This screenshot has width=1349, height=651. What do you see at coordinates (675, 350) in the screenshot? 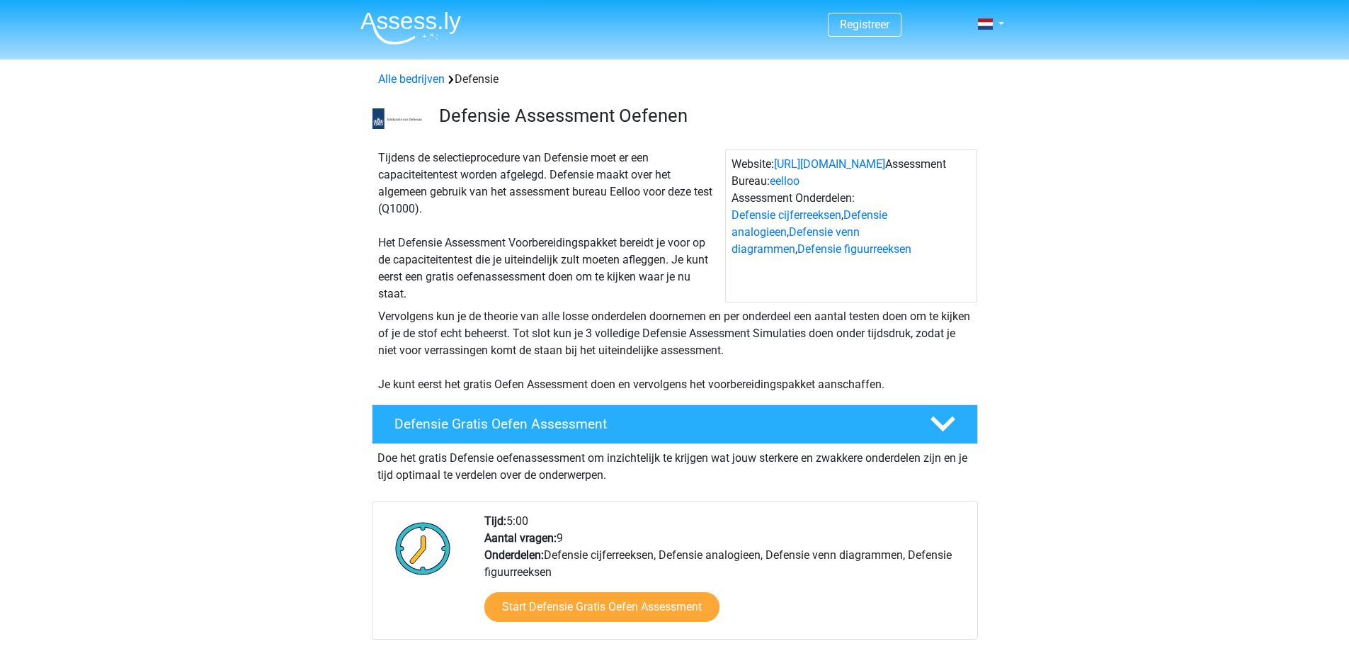
I see `div: Vervolgens kun je de theorie van alle losse onderdelen doornemen en per onderdeel een aantal test...` at bounding box center [675, 350].